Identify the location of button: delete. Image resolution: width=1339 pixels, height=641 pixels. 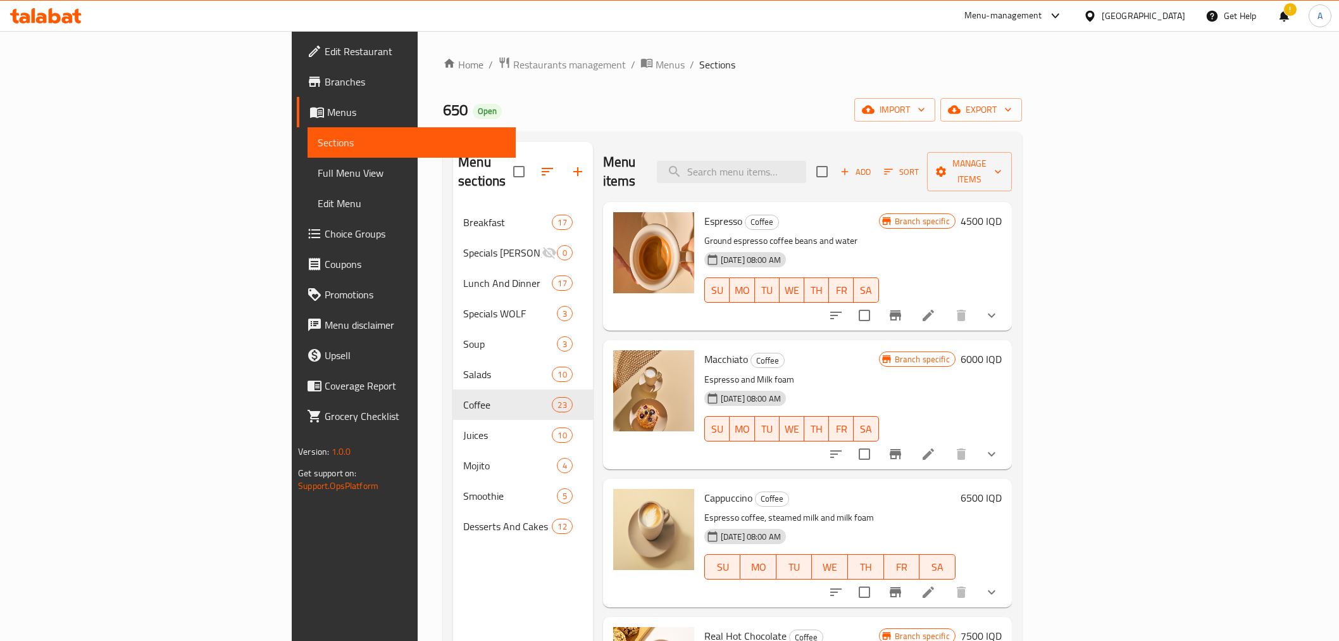
(961, 315).